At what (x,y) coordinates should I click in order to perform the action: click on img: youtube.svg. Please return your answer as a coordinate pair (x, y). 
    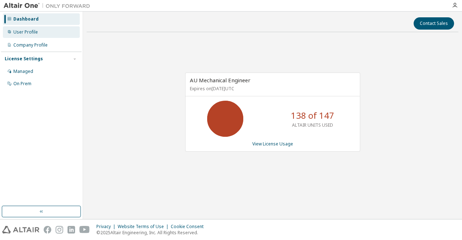
    Looking at the image, I should click on (84, 229).